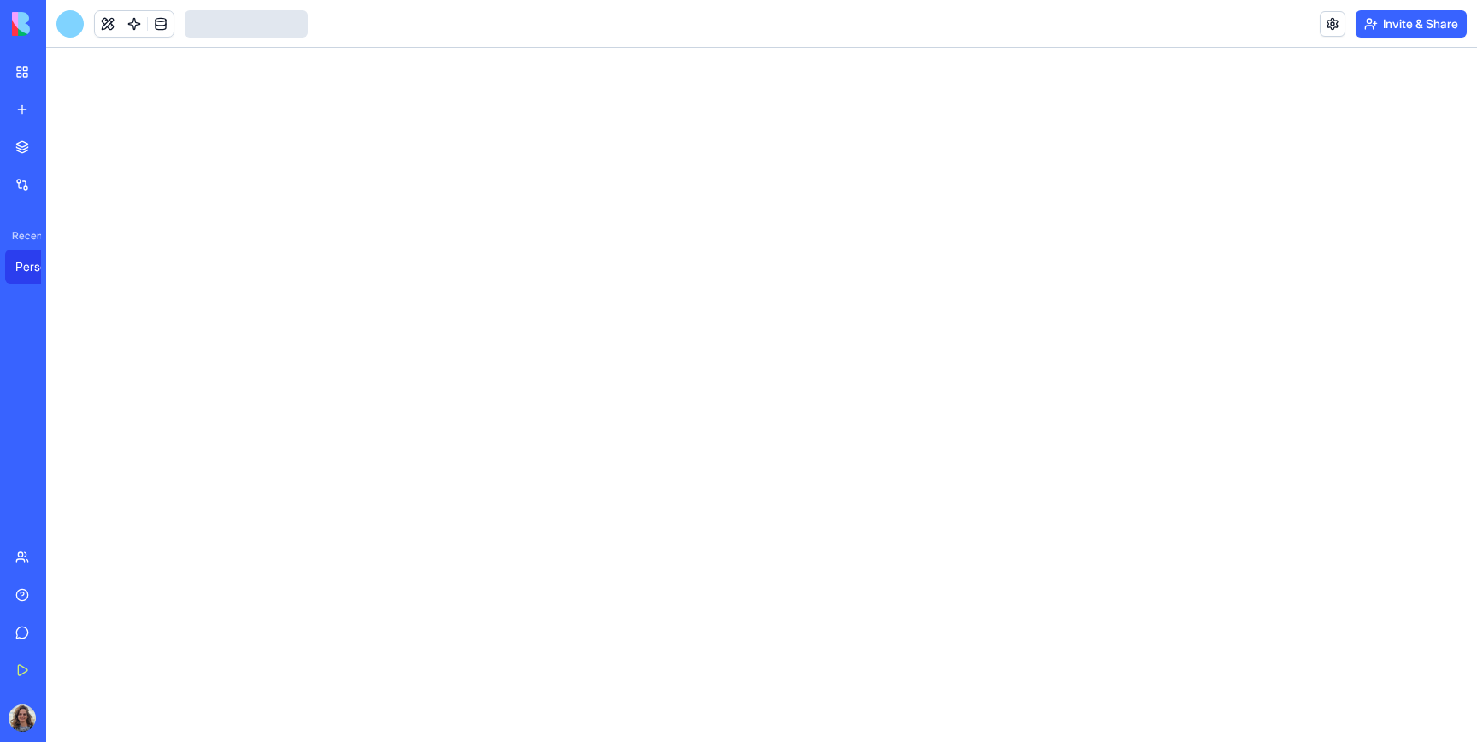  What do you see at coordinates (39, 267) in the screenshot?
I see `div: Persona Feedback` at bounding box center [39, 267].